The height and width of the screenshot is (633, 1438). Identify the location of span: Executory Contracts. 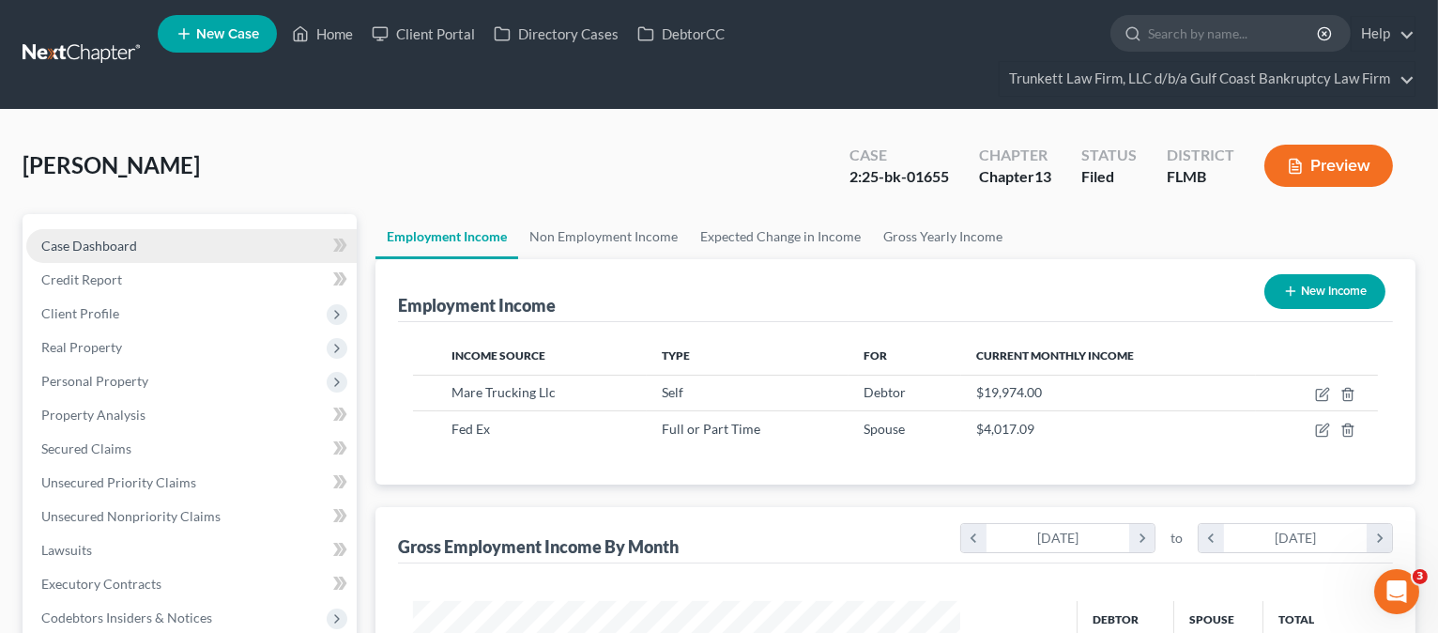
(101, 583).